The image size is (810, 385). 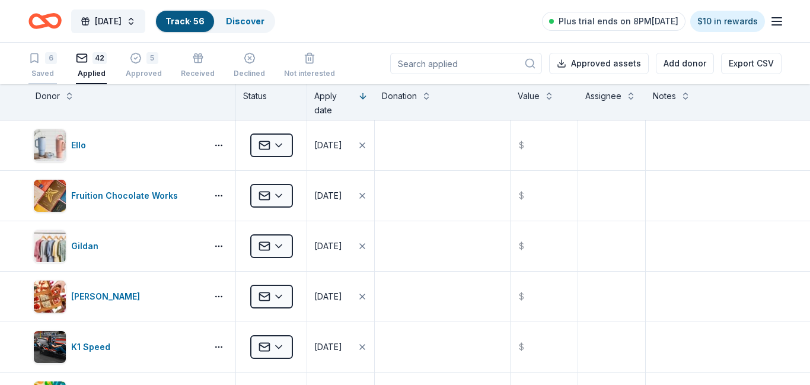 What do you see at coordinates (117, 347) in the screenshot?
I see `button: Image for K1 SpeedK1 Speed` at bounding box center [117, 347].